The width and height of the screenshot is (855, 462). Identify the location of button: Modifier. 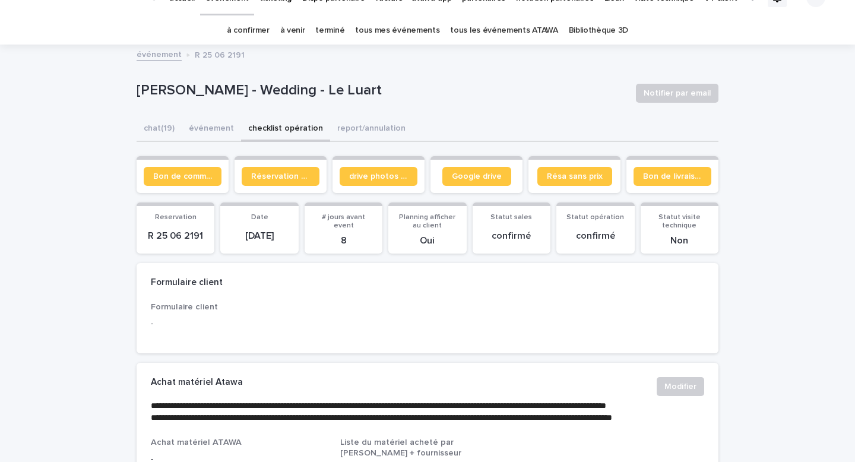
(680, 386).